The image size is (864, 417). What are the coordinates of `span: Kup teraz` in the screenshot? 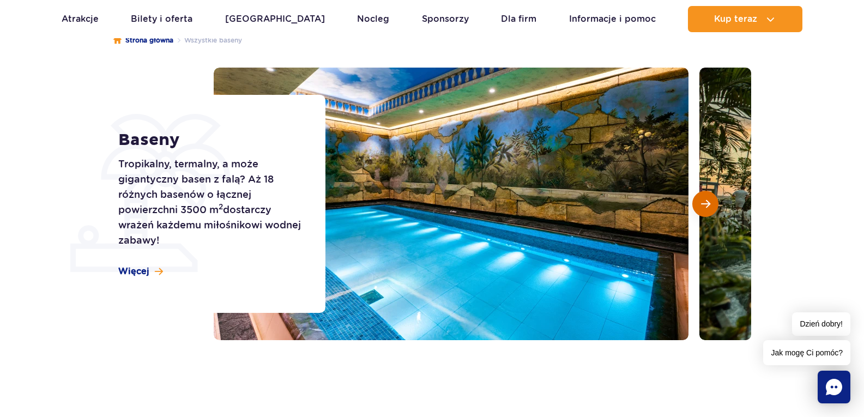 It's located at (736, 19).